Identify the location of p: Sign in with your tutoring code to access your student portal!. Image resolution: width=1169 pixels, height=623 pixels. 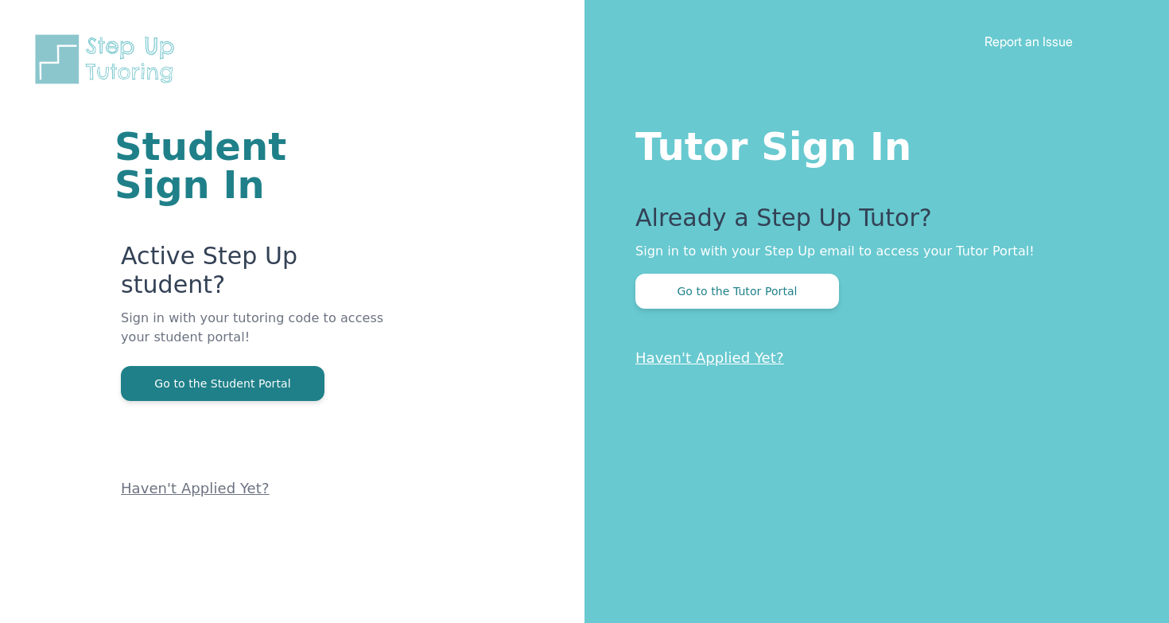
(257, 337).